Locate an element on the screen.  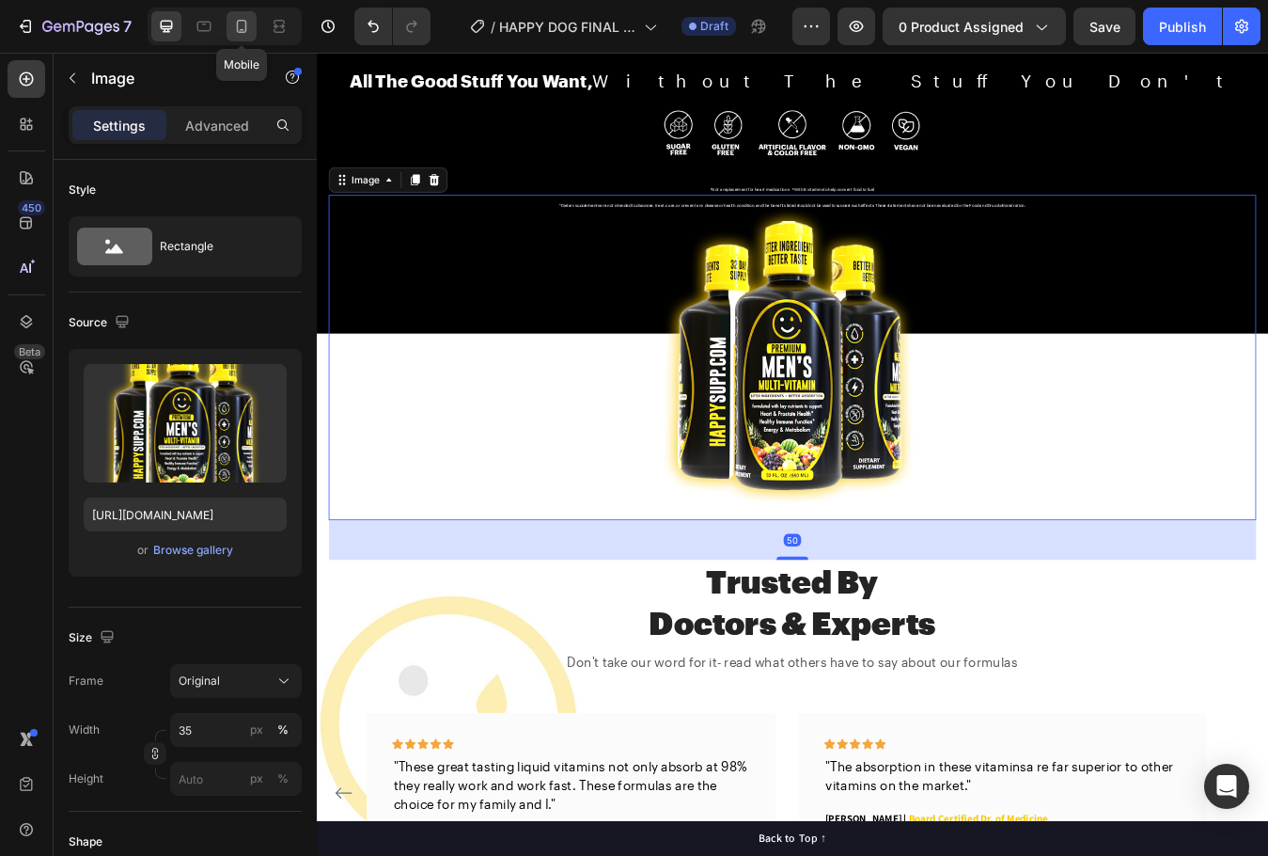
button: Publish is located at coordinates (1183, 26).